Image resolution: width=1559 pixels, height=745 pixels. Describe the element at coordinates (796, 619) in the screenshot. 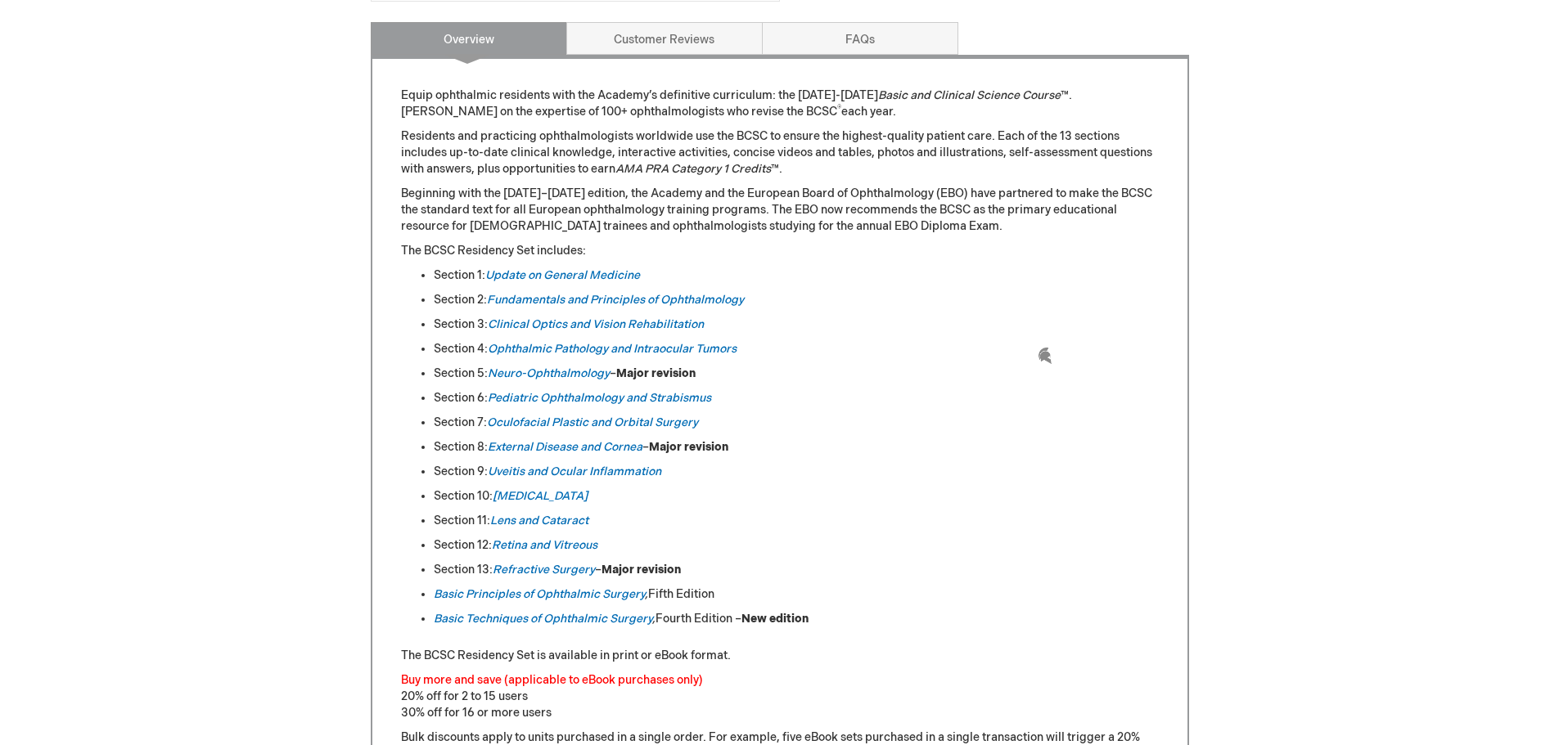

I see `li: Fourth Edition –` at that location.